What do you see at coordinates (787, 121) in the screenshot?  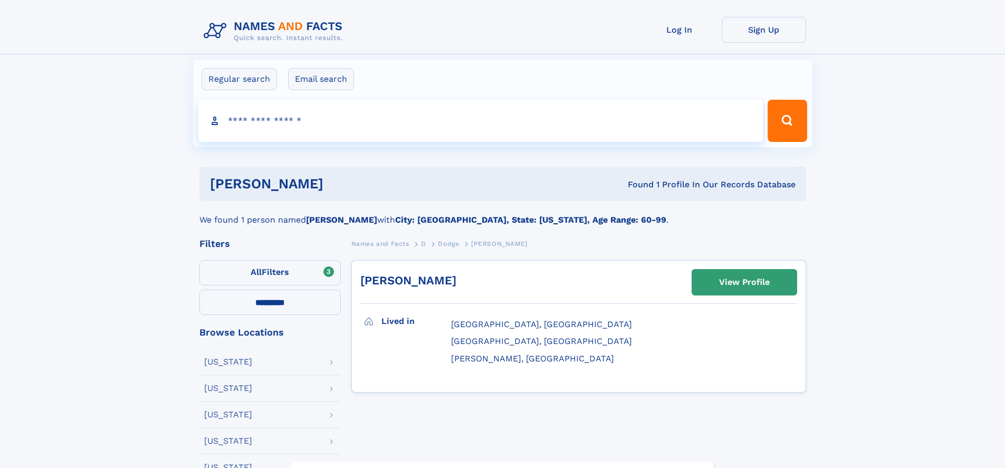 I see `button: Search Button` at bounding box center [787, 121].